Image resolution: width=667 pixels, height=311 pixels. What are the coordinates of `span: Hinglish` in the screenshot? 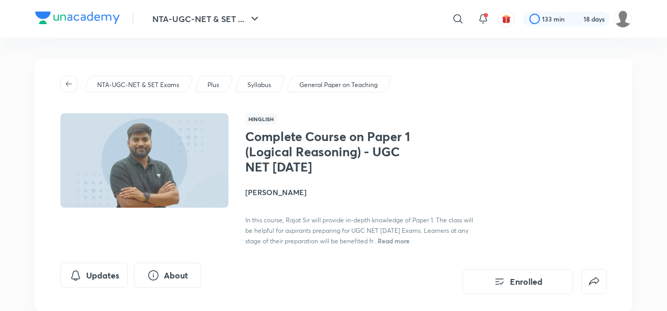 It's located at (261, 119).